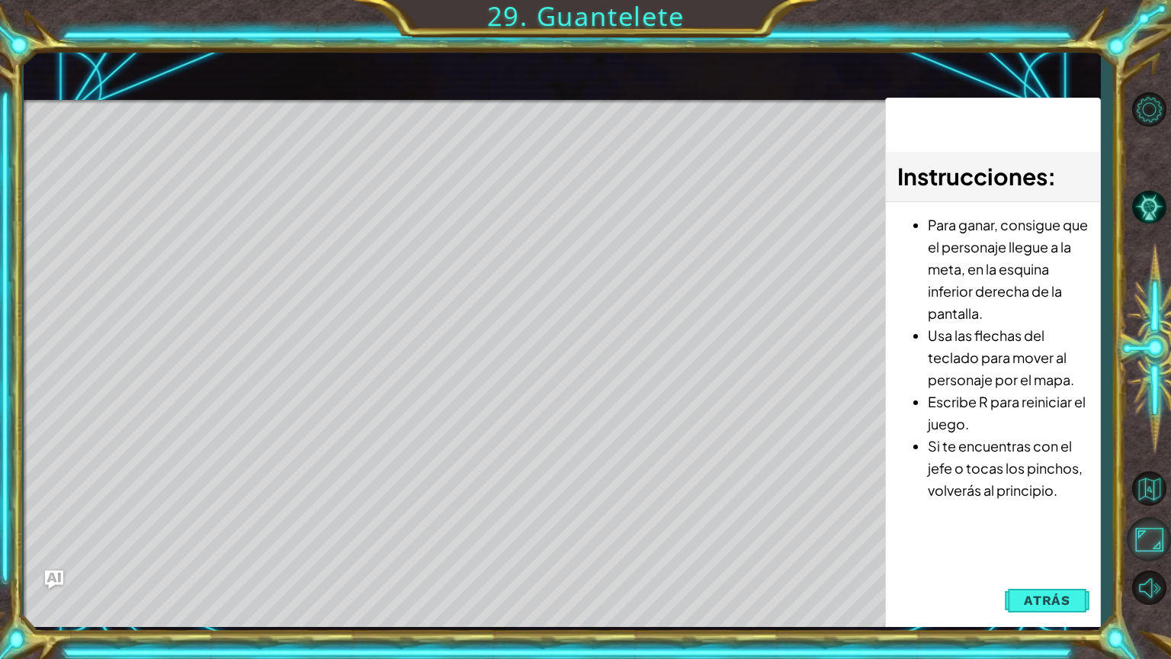  Describe the element at coordinates (1149, 489) in the screenshot. I see `button: Volver al mapa` at that location.